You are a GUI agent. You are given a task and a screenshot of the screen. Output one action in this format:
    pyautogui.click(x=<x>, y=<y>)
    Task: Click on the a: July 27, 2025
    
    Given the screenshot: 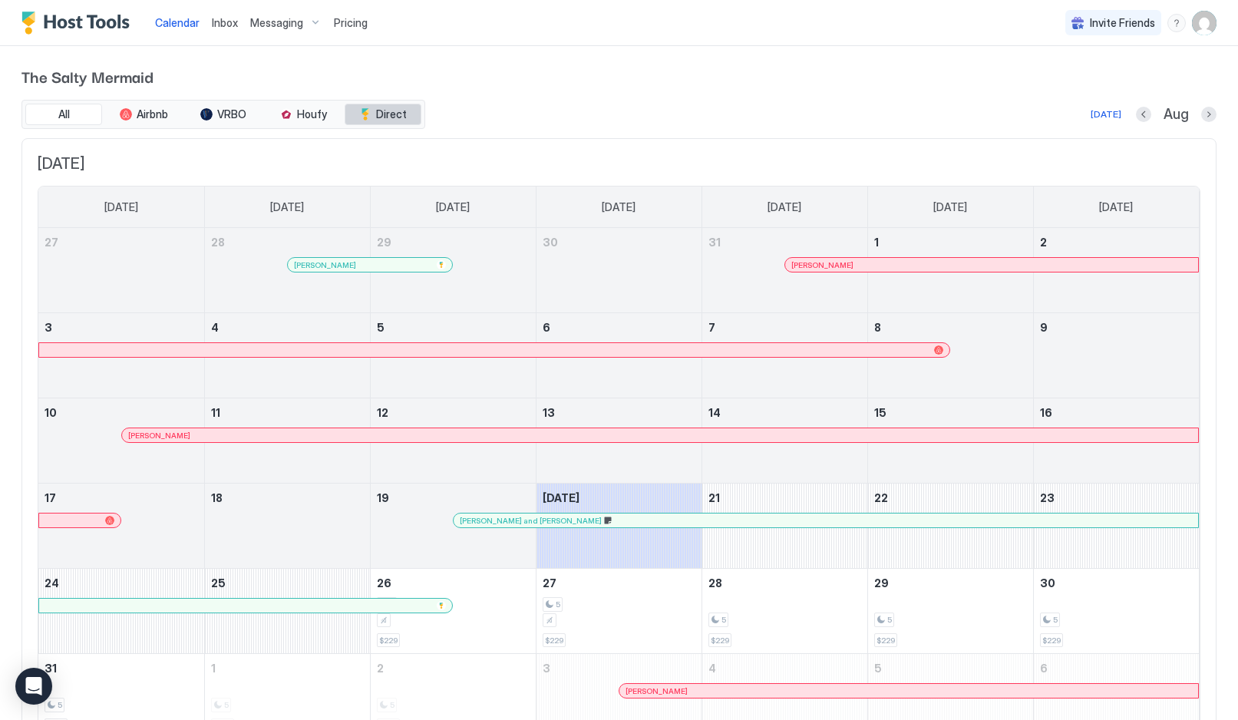 What is the action you would take?
    pyautogui.click(x=121, y=242)
    